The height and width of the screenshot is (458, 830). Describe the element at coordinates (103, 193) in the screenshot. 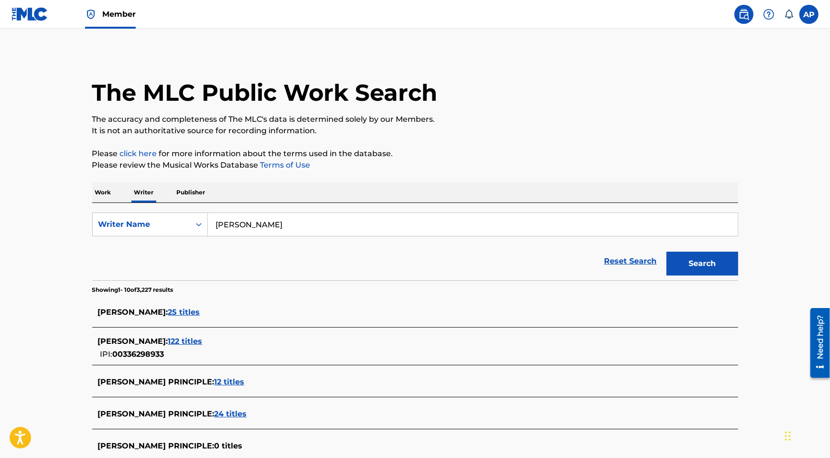

I see `p: Work` at that location.